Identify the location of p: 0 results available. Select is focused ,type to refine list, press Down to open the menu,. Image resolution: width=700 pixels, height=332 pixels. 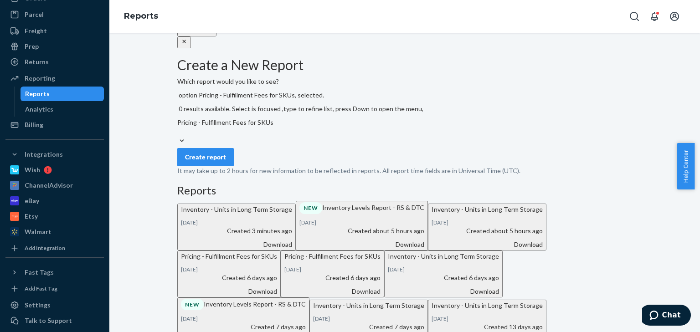
(405, 109).